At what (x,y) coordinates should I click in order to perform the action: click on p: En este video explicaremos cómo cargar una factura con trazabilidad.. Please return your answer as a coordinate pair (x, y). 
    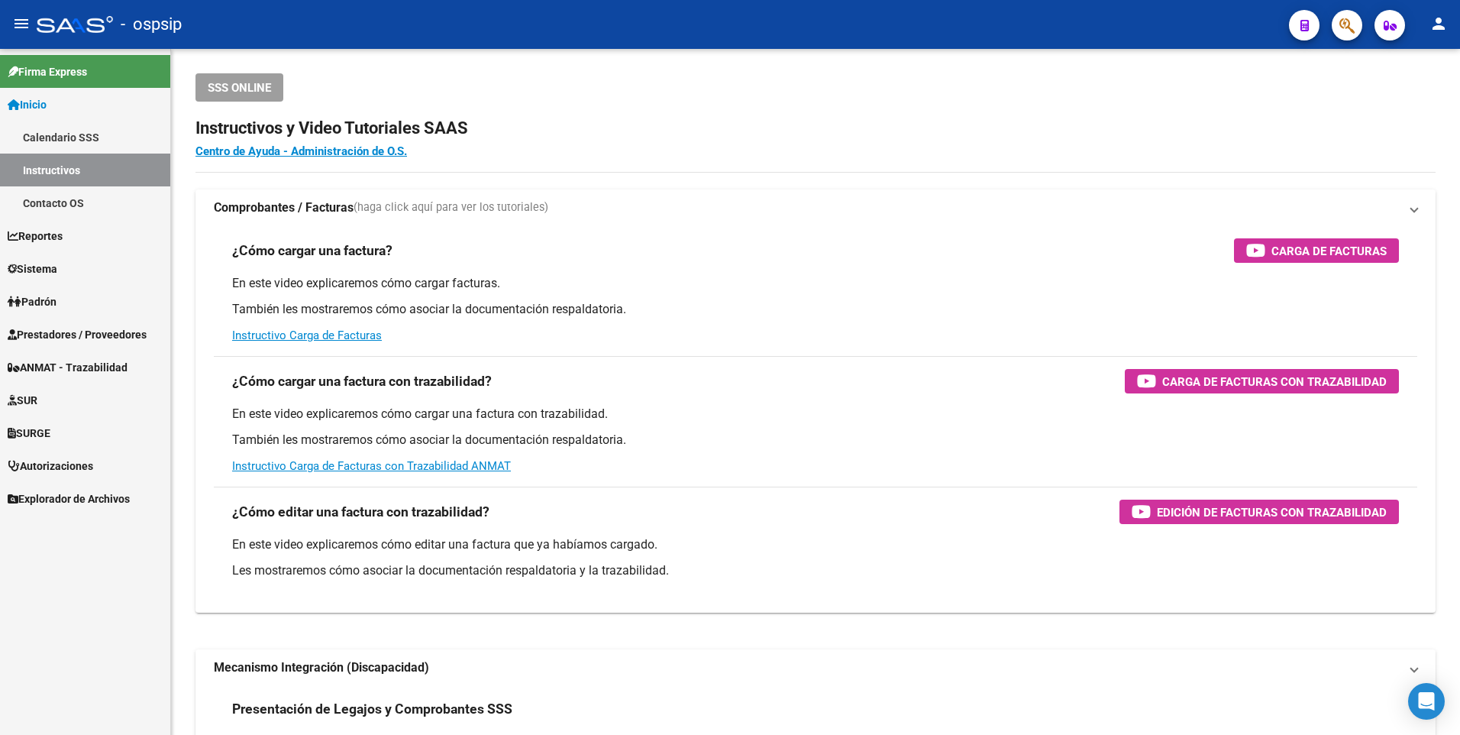
    Looking at the image, I should click on (816, 414).